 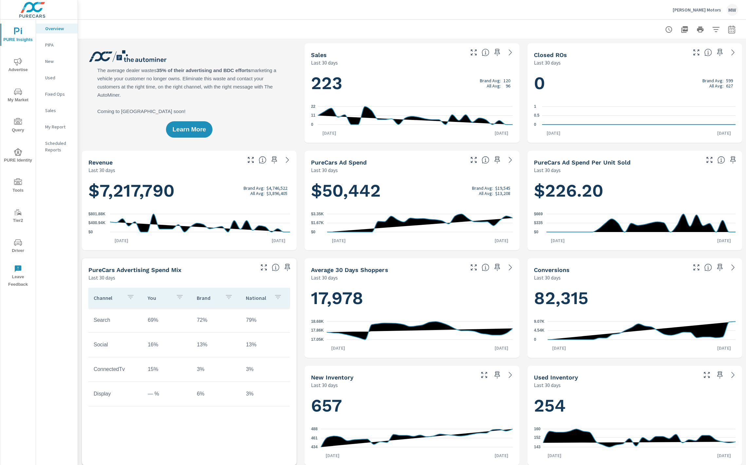 I want to click on div: Sales, so click(x=57, y=110).